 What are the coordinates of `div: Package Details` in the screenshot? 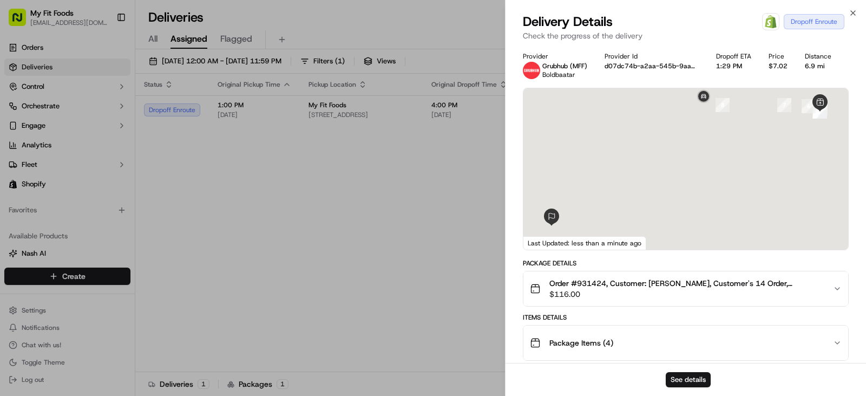 It's located at (686, 263).